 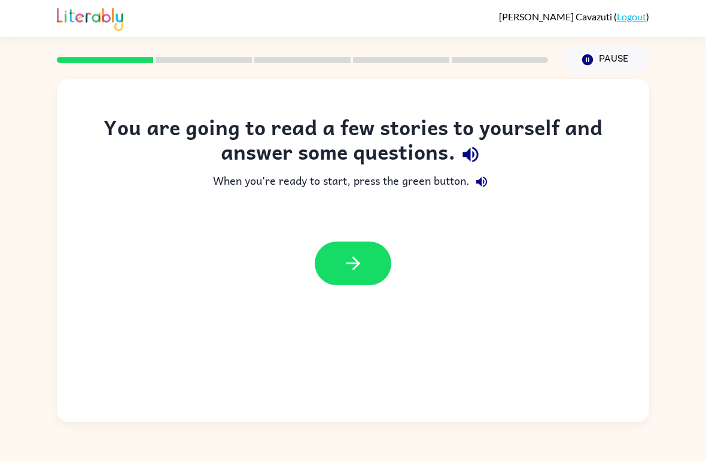 I want to click on div: When you're ready to start, press the green button., so click(x=353, y=182).